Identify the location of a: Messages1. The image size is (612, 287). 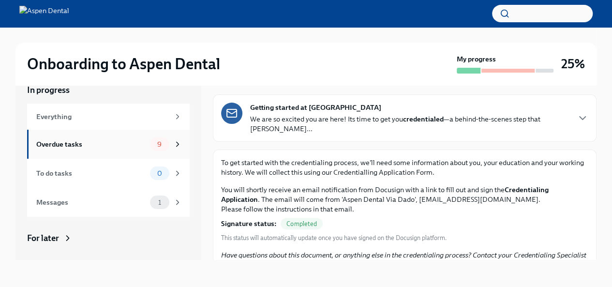
(108, 202).